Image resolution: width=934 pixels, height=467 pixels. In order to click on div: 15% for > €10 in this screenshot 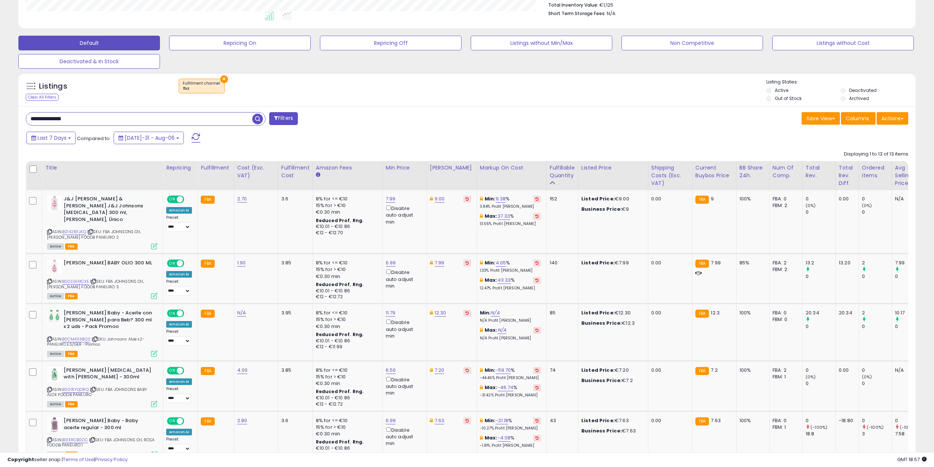, I will do `click(346, 270)`.